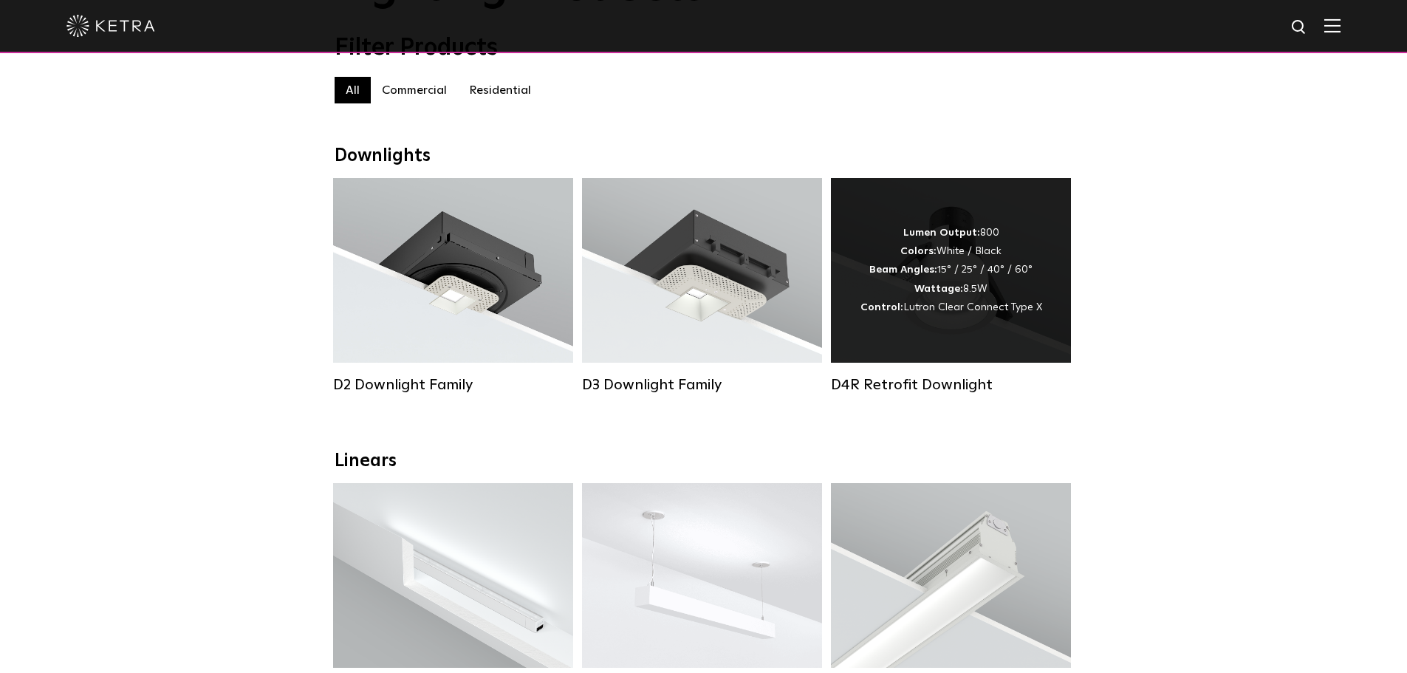  Describe the element at coordinates (453, 385) in the screenshot. I see `div: D2 Downlight Family` at that location.